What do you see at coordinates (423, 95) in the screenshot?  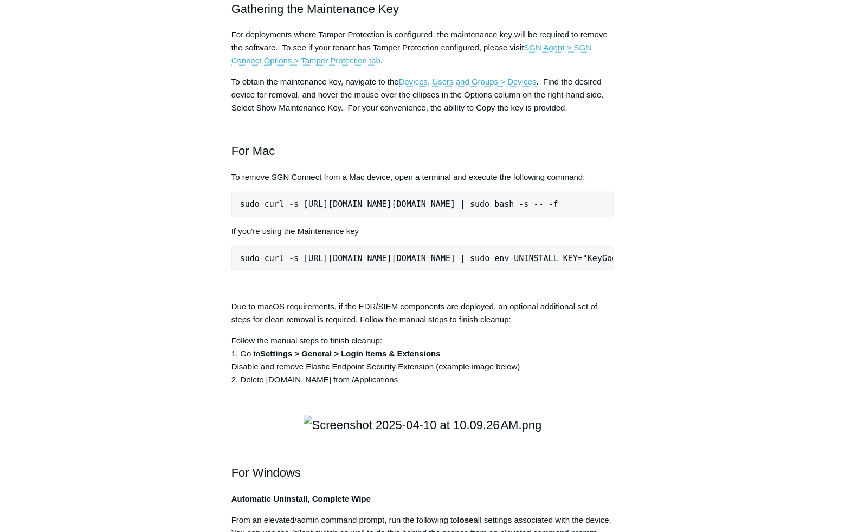 I see `p: To obtain the maintenance key, navigate to the . Find the desired device for removal, and hover t...` at bounding box center [423, 95].